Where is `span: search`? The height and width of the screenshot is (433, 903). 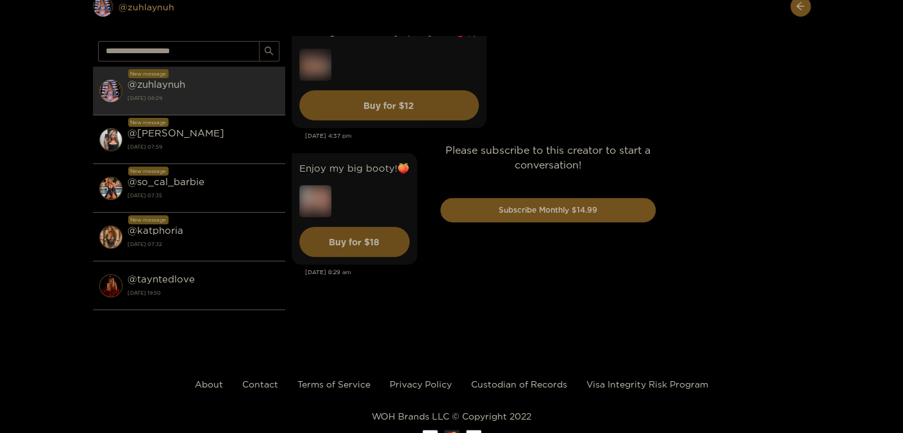 span: search is located at coordinates (269, 51).